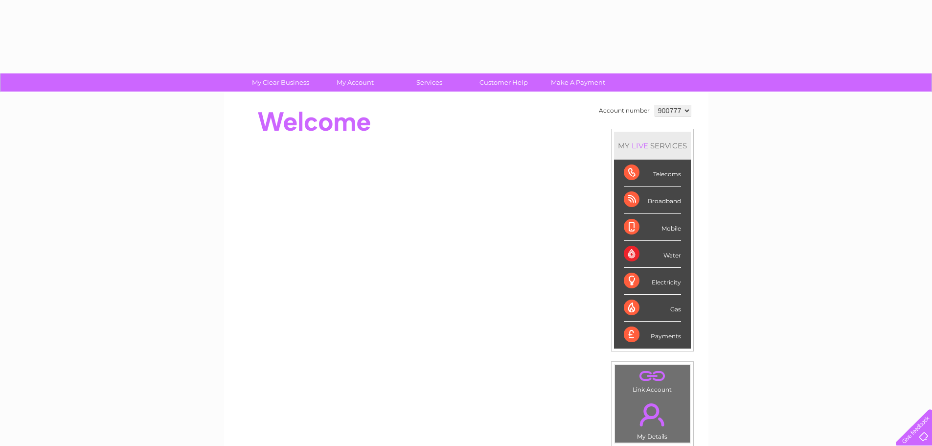  Describe the element at coordinates (652, 200) in the screenshot. I see `div: Broadband` at that location.